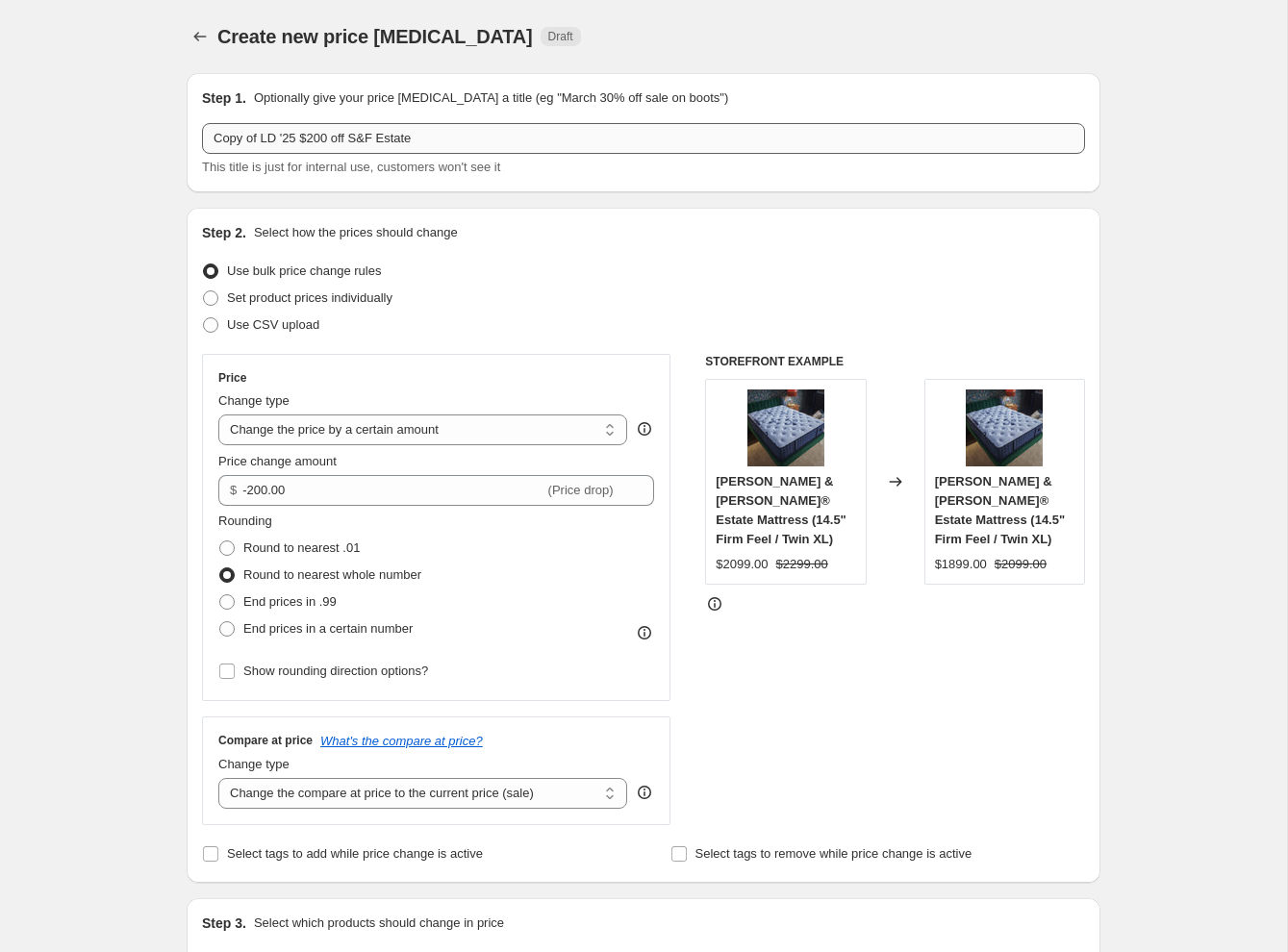  What do you see at coordinates (351, 166) in the screenshot?
I see `span: This title is just for internal use, customers won't see it` at bounding box center [351, 166].